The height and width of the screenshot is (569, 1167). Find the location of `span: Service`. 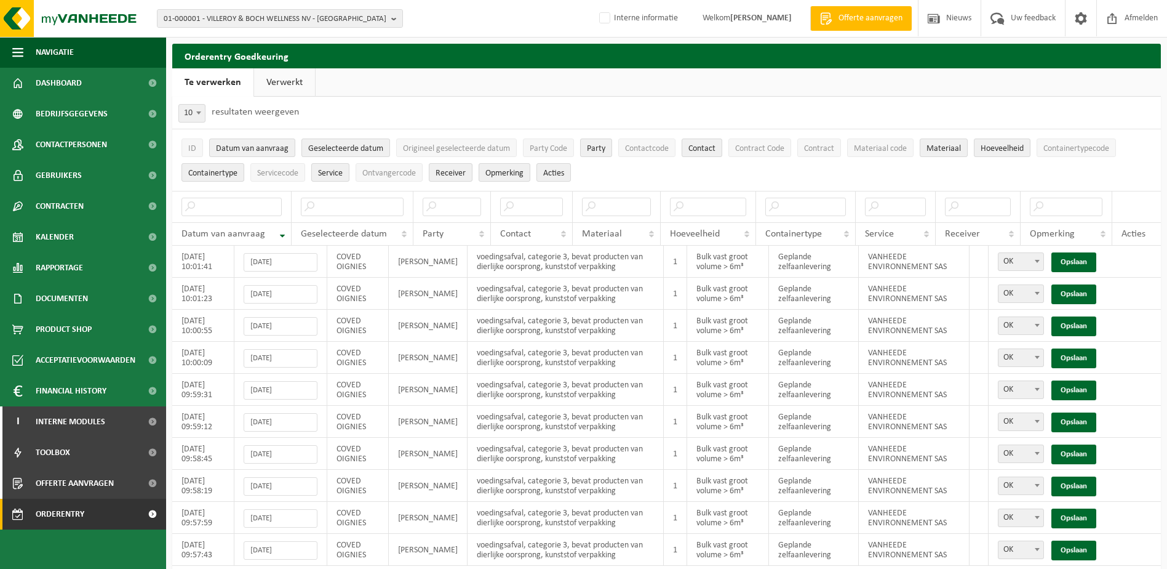

span: Service is located at coordinates (879, 234).